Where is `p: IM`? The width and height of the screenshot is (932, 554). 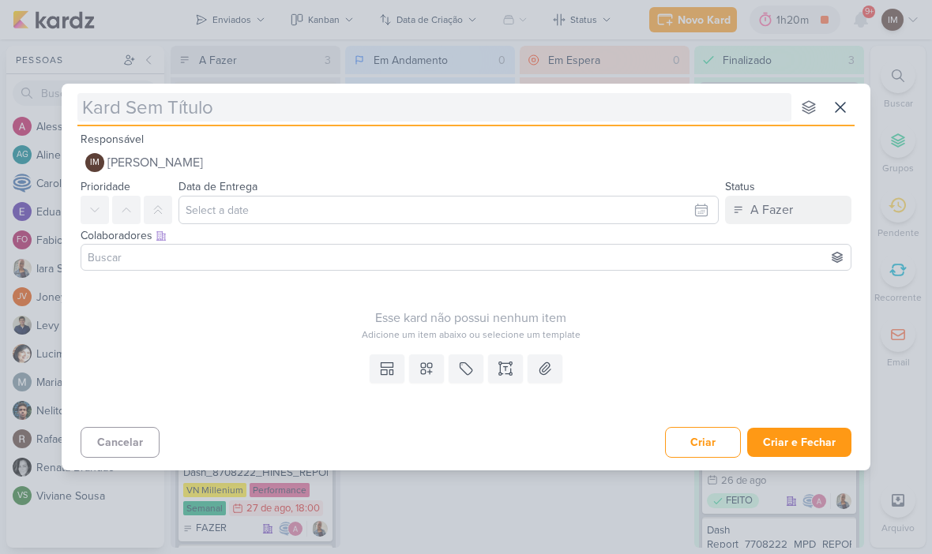
p: IM is located at coordinates (95, 163).